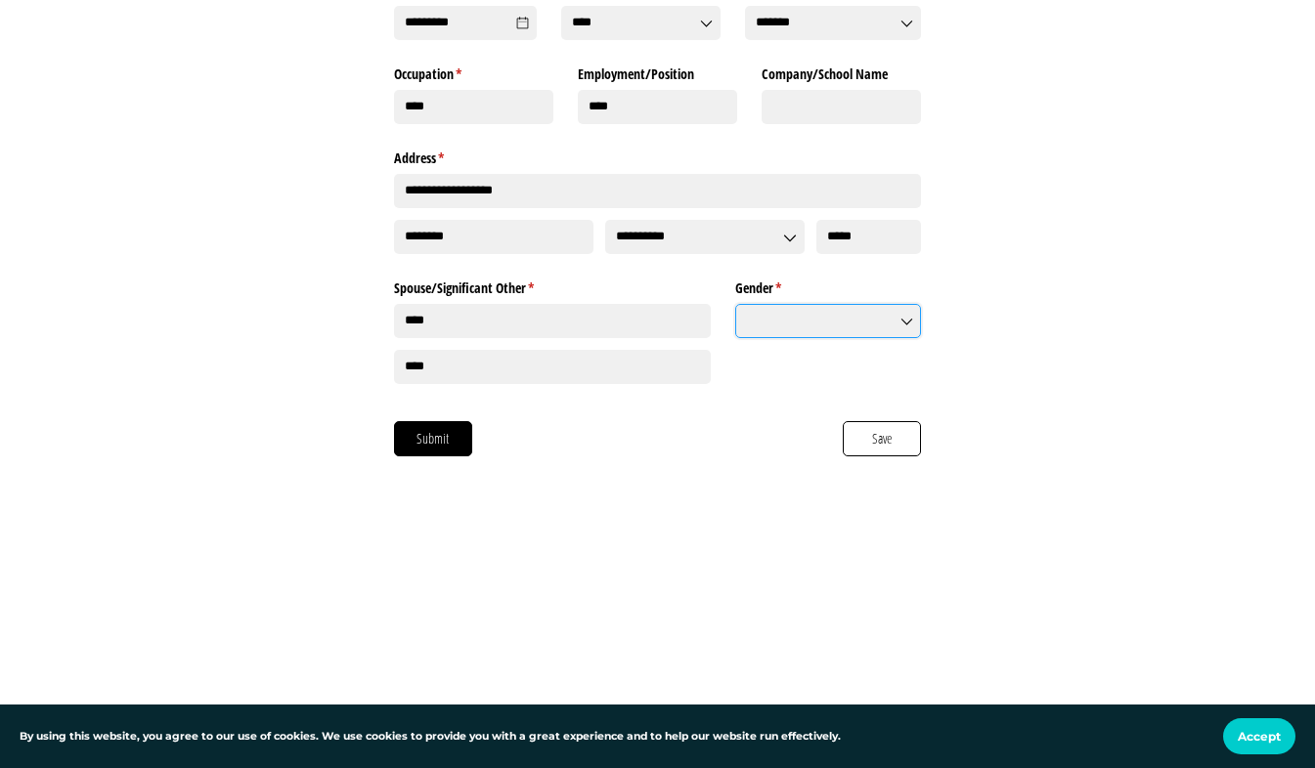  What do you see at coordinates (882, 439) in the screenshot?
I see `button: Save` at bounding box center [882, 439].